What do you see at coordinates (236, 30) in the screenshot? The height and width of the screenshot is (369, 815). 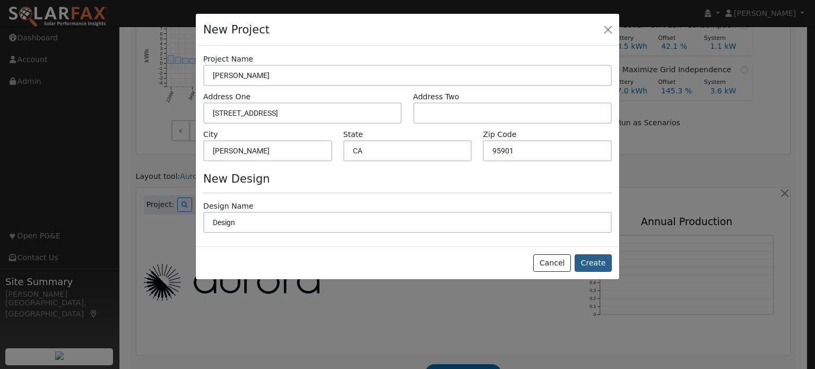 I see `h4: New Project` at bounding box center [236, 30].